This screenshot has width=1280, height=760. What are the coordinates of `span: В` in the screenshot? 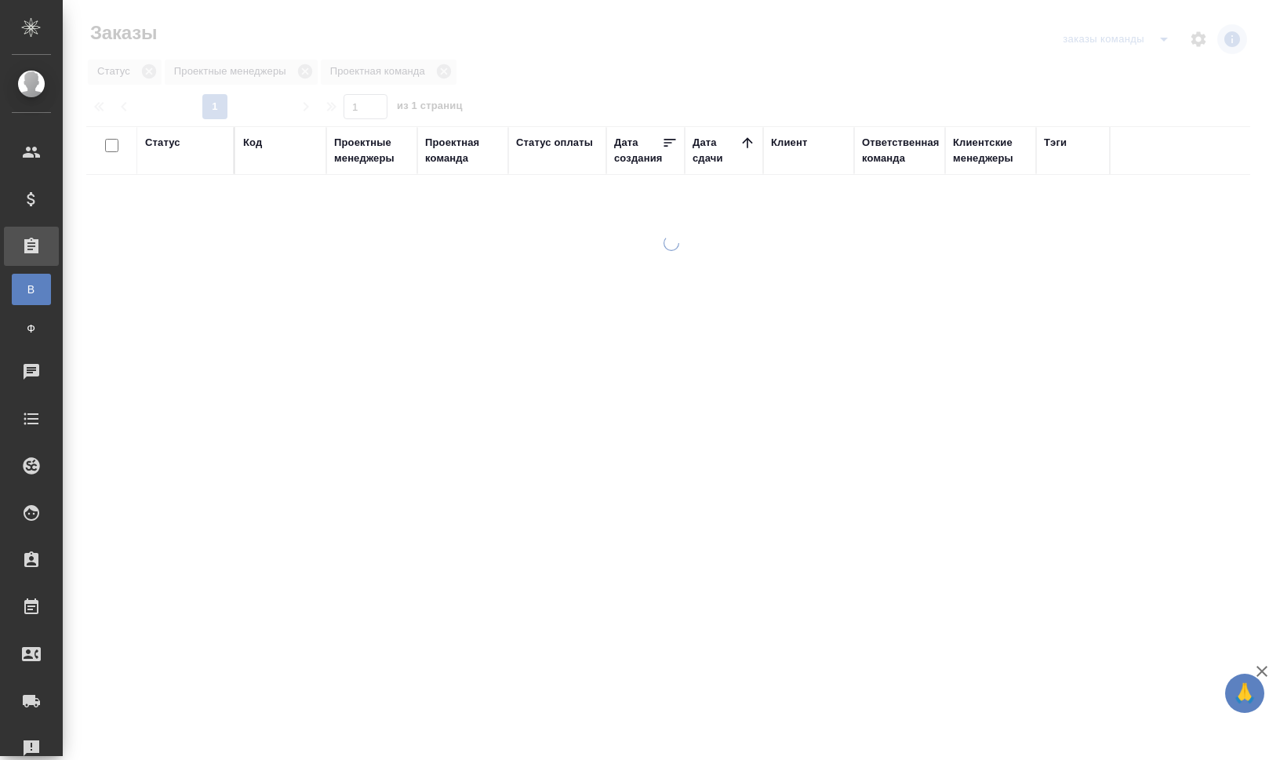 It's located at (31, 289).